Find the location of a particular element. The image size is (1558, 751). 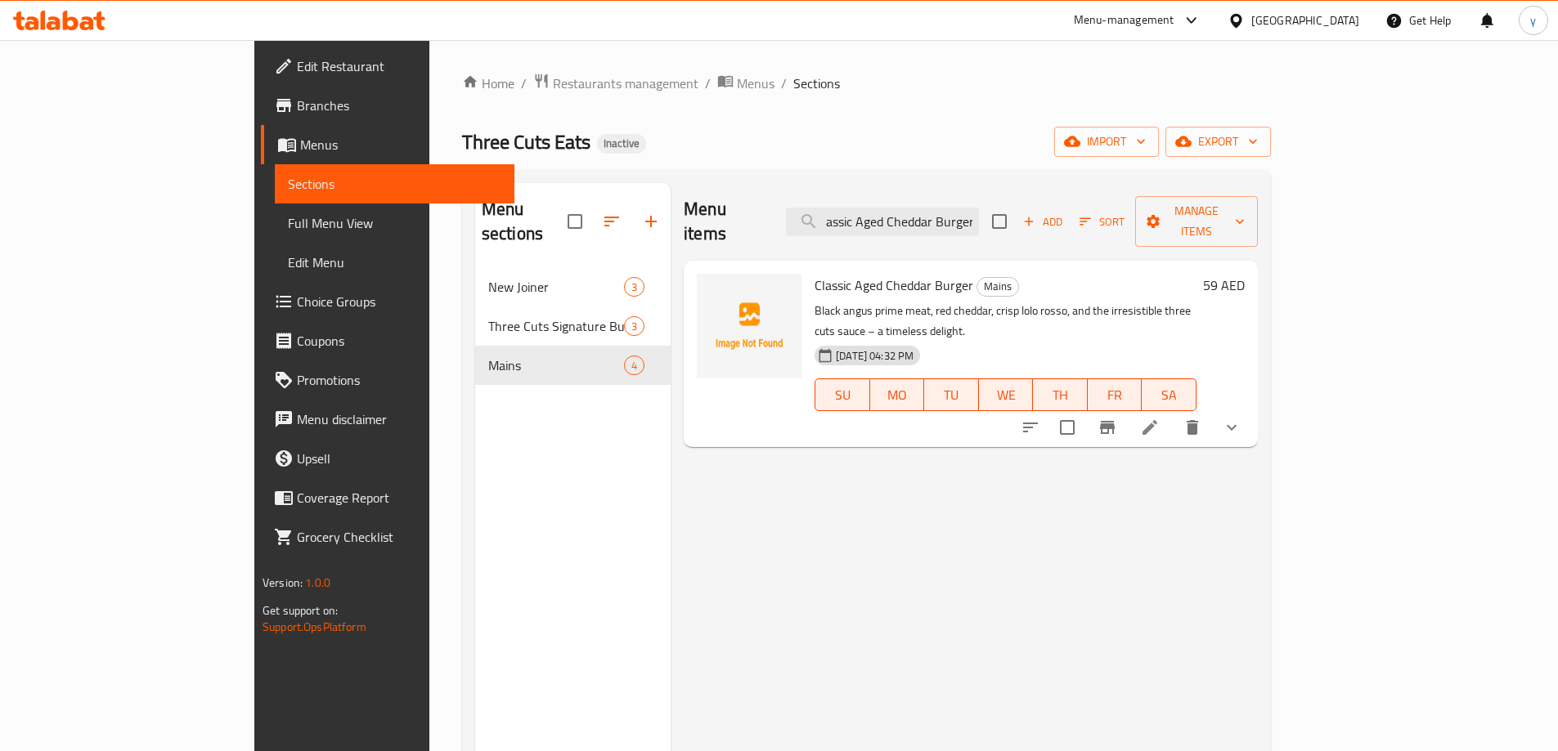

div: Three Cuts Signature Burgers3 is located at coordinates (572, 326).